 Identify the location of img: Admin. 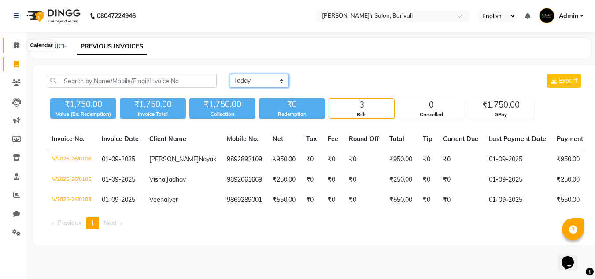
(546, 15).